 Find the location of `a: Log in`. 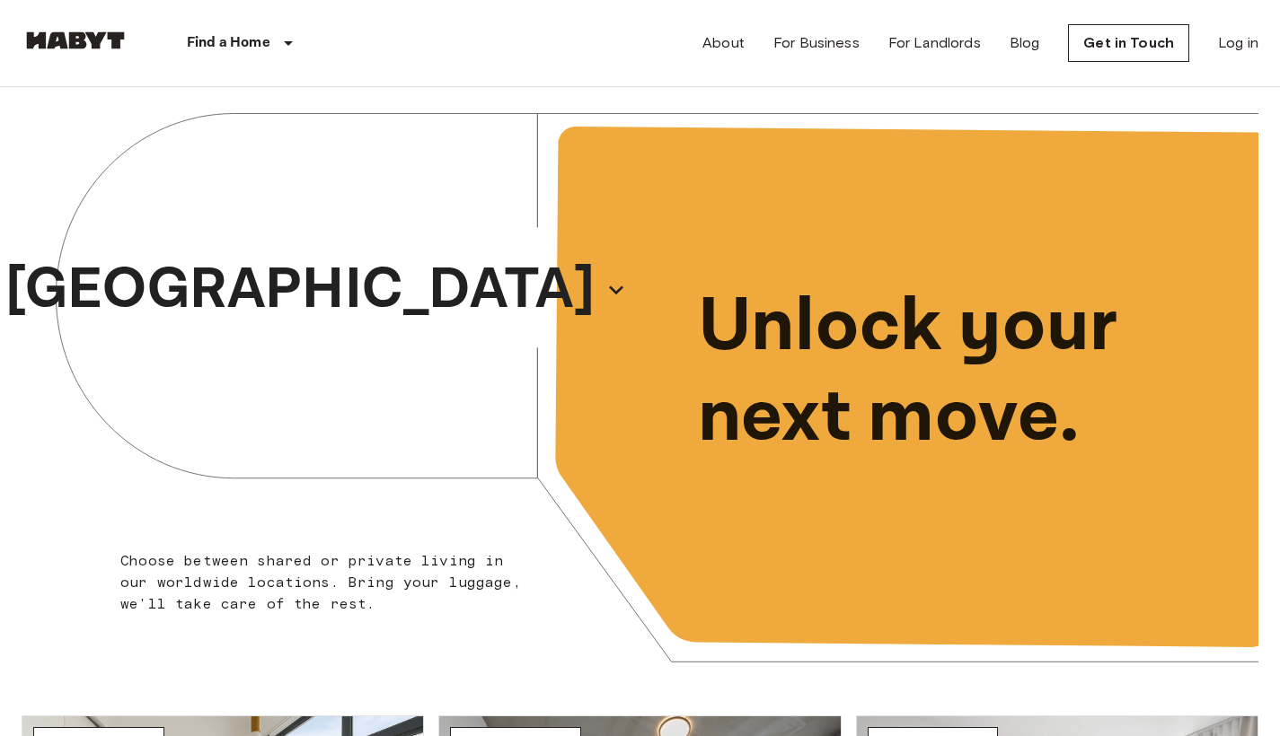

a: Log in is located at coordinates (1237, 43).